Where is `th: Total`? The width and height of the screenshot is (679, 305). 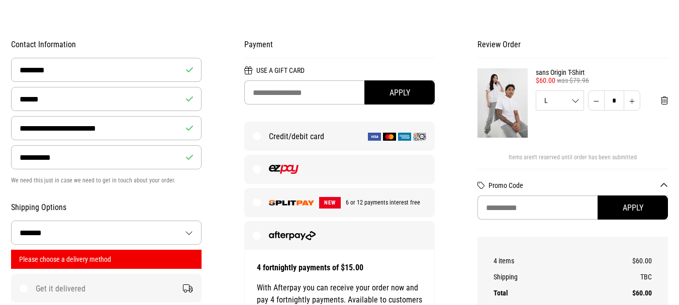 th: Total is located at coordinates (548, 293).